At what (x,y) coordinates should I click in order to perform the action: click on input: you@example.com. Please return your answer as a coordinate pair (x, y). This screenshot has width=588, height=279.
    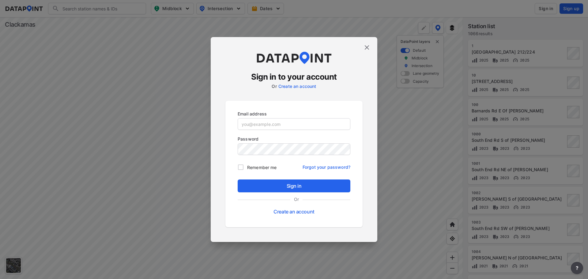
    Looking at the image, I should click on (294, 124).